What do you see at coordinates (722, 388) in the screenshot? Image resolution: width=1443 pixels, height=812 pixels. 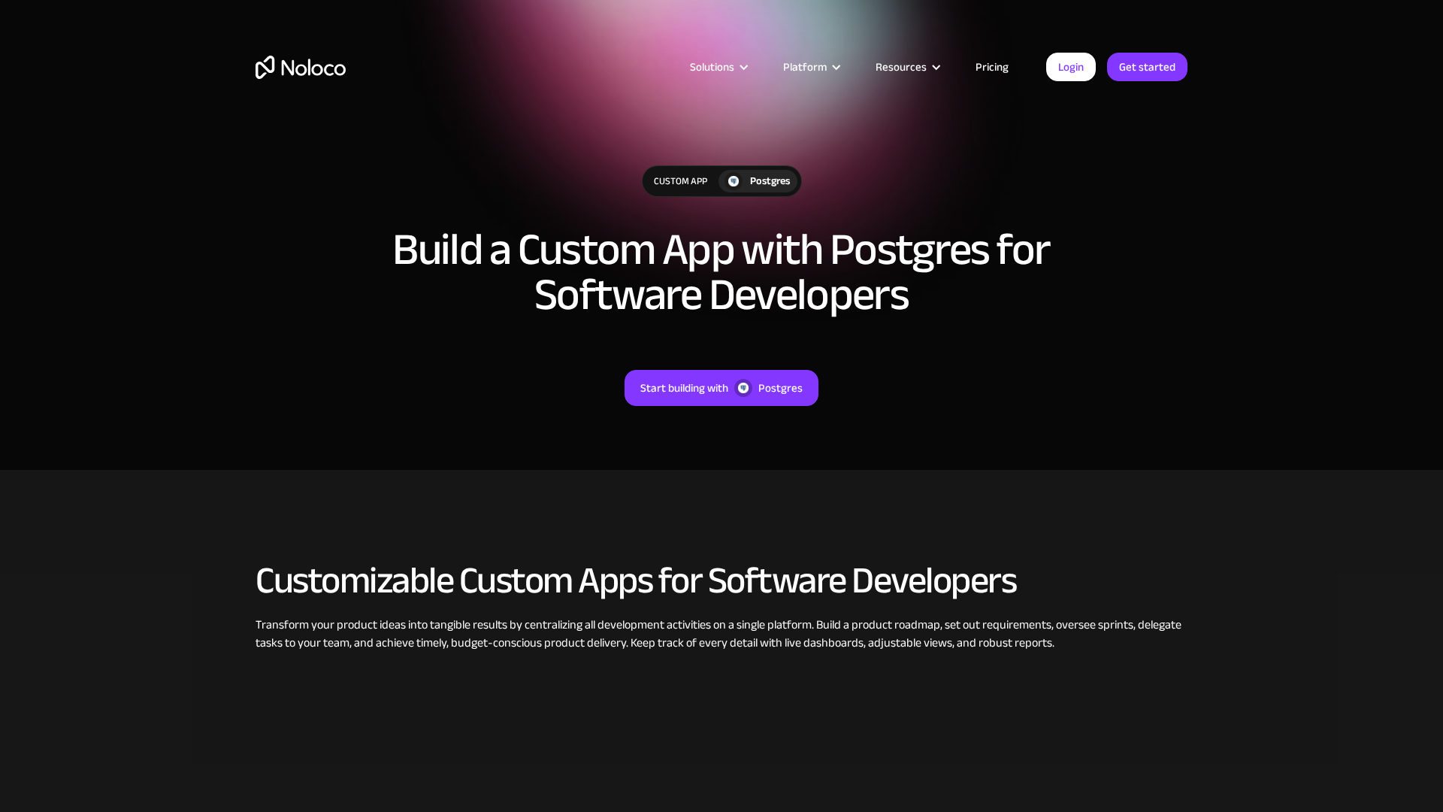 I see `a: Start building withPostgres` at bounding box center [722, 388].